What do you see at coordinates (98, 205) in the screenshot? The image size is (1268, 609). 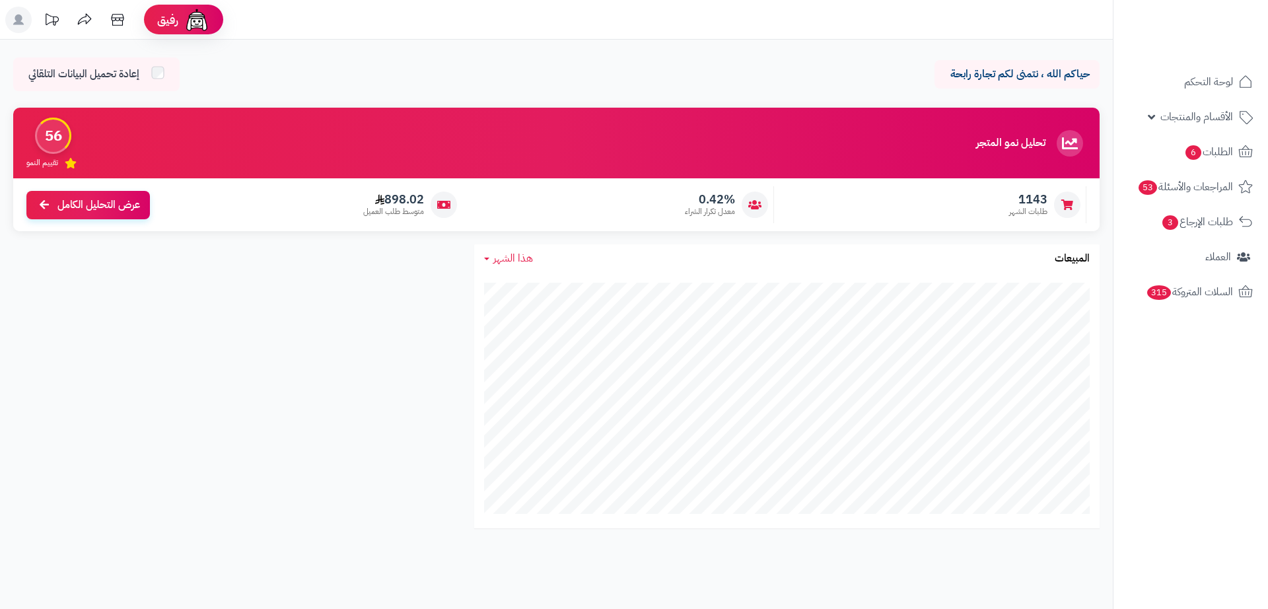 I see `span: عرض التحليل الكامل` at bounding box center [98, 205].